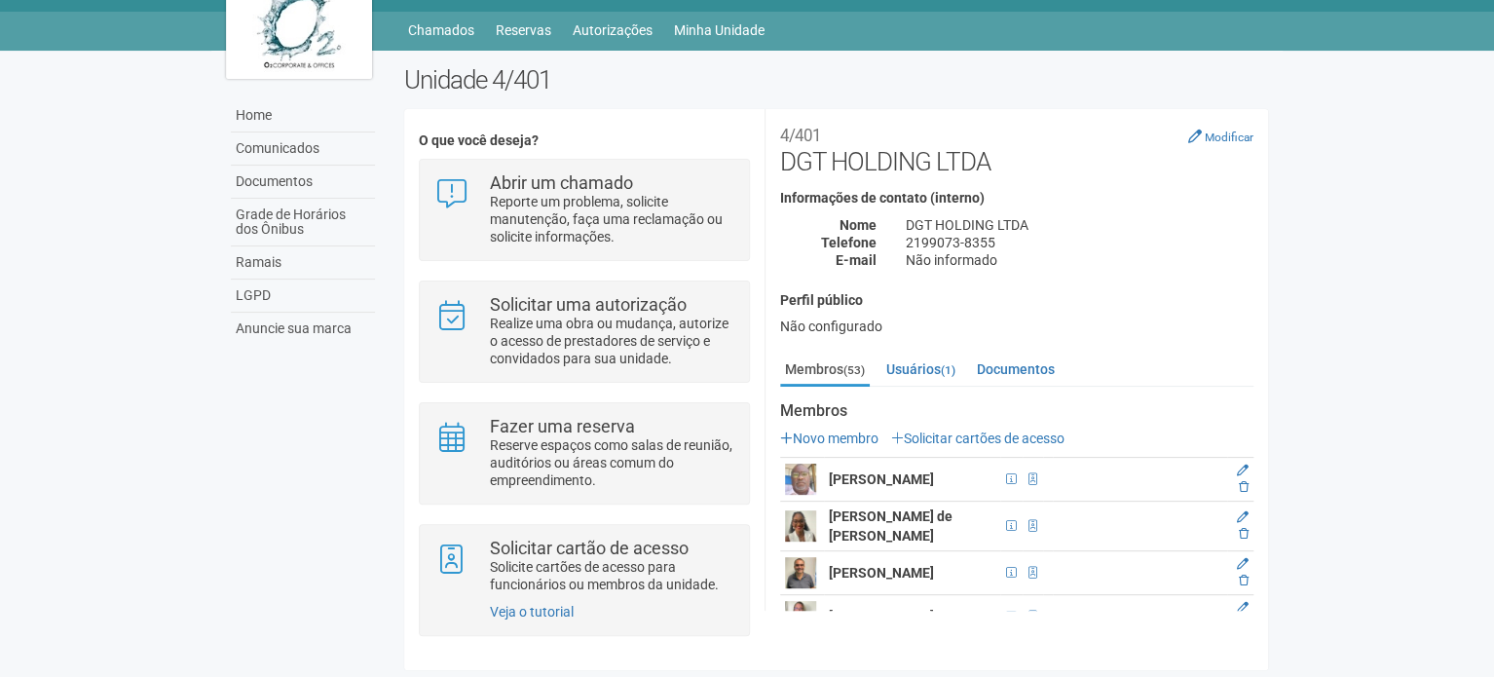 This screenshot has width=1494, height=677. I want to click on a: Usuários(1), so click(920, 369).